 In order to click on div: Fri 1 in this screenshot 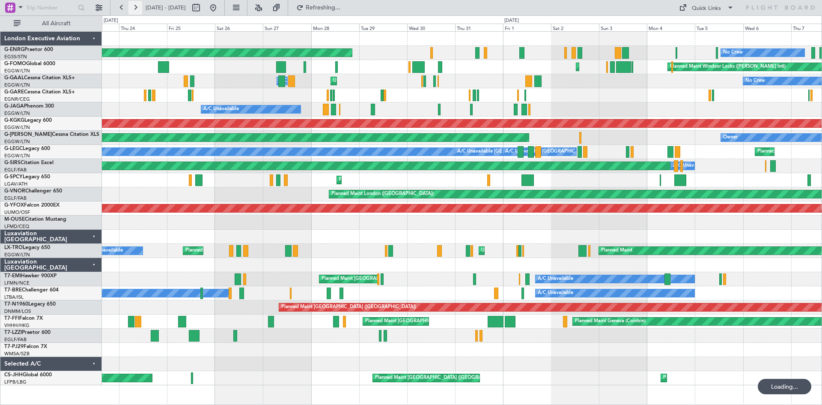, I will do `click(527, 27)`.